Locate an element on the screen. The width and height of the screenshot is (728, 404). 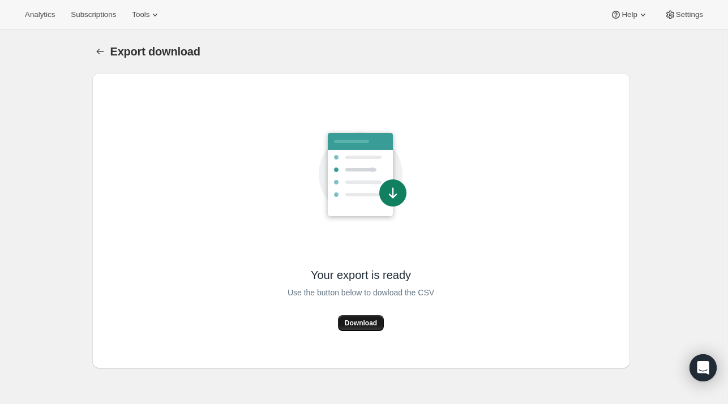
button: Help is located at coordinates (629, 15).